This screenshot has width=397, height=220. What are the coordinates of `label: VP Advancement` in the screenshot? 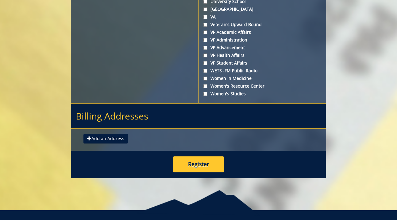 It's located at (263, 48).